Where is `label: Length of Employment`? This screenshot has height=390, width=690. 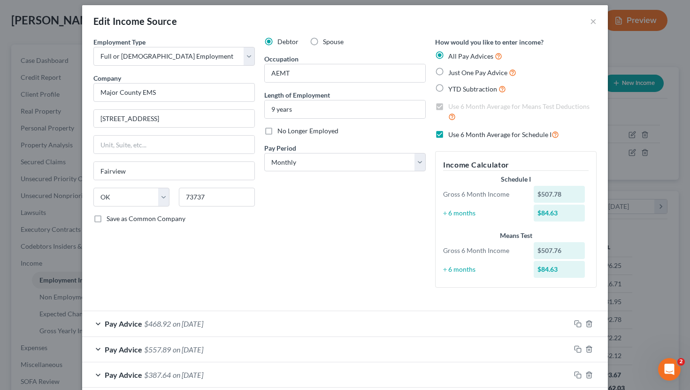 label: Length of Employment is located at coordinates (297, 95).